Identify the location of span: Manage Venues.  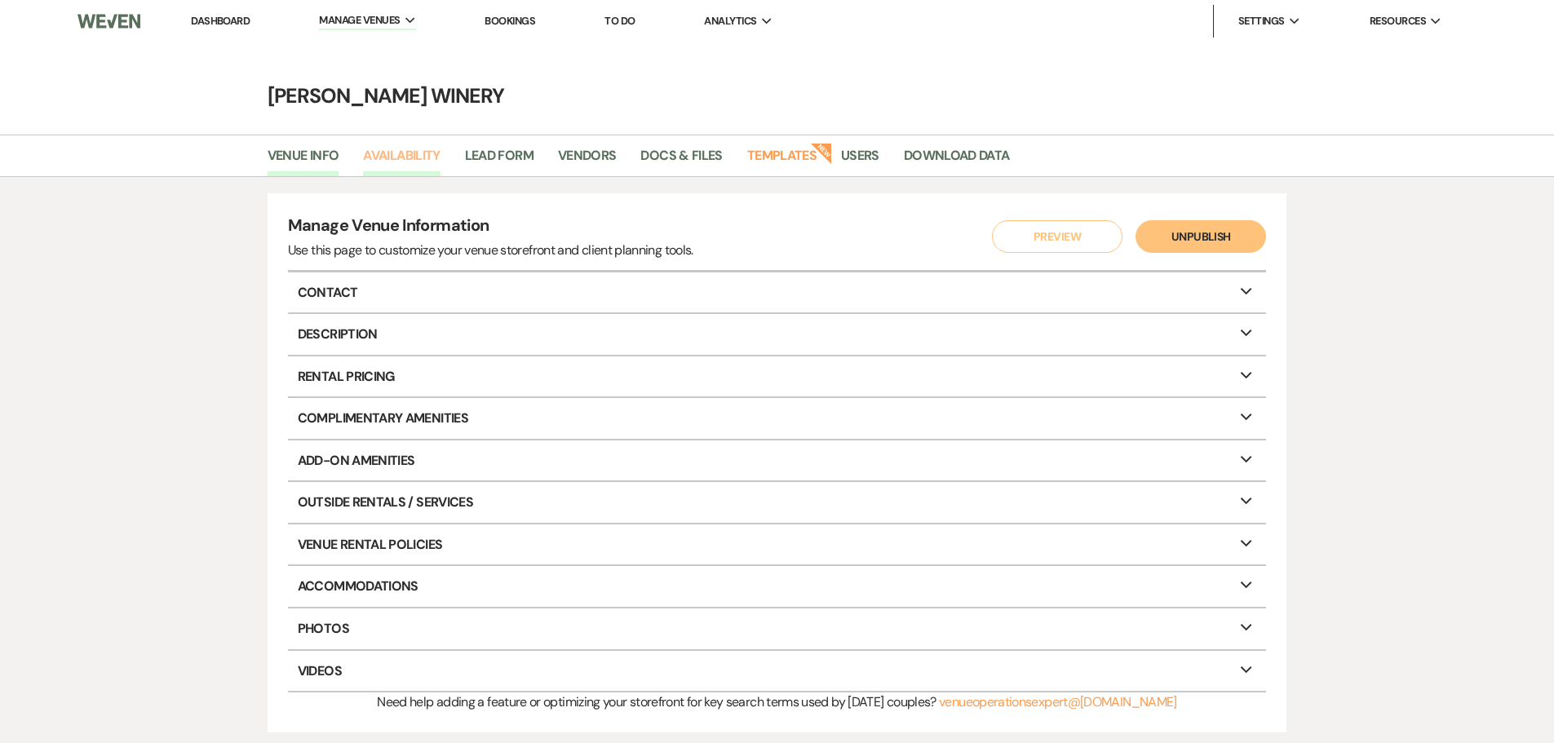
(359, 20).